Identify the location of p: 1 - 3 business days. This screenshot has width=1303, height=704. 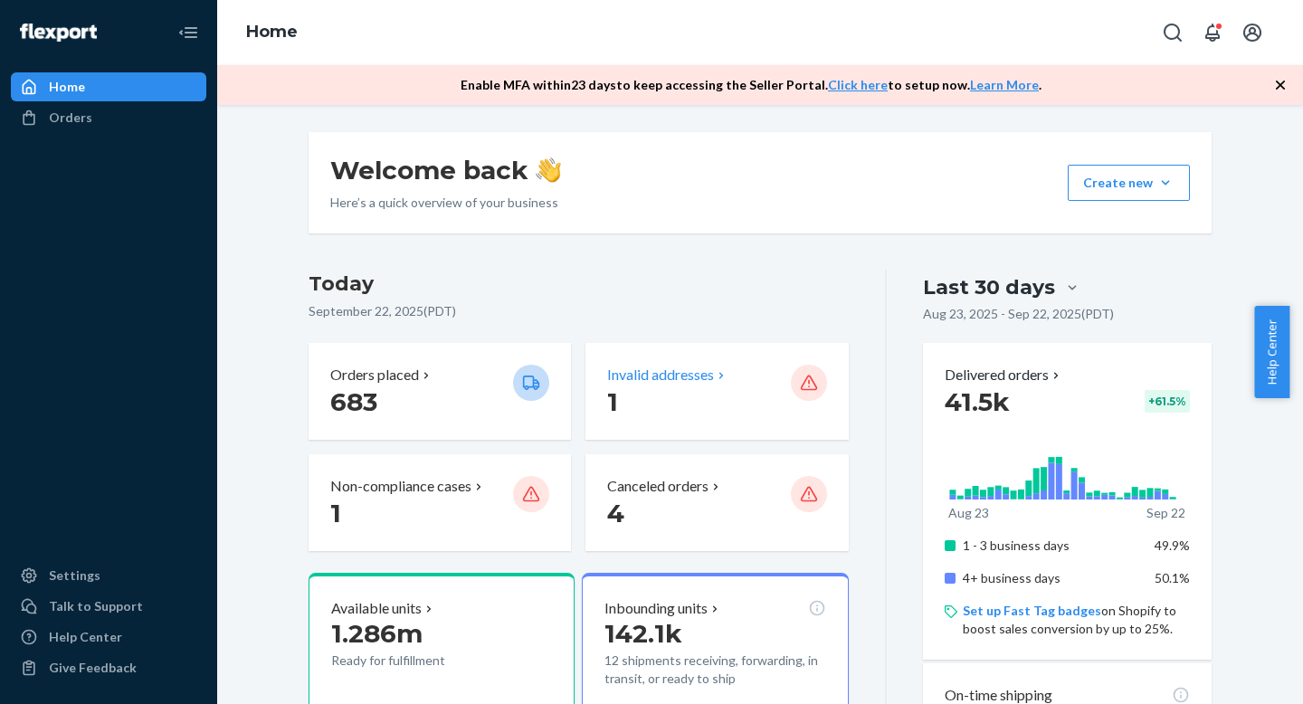
(1052, 546).